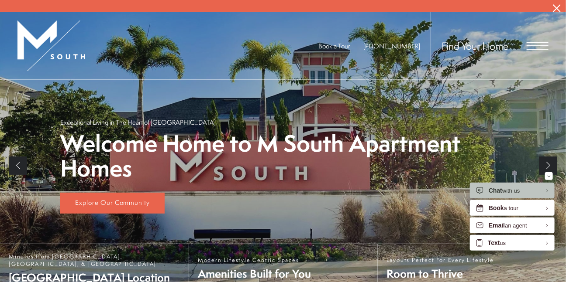  Describe the element at coordinates (113, 203) in the screenshot. I see `span: Explore Our Community` at that location.